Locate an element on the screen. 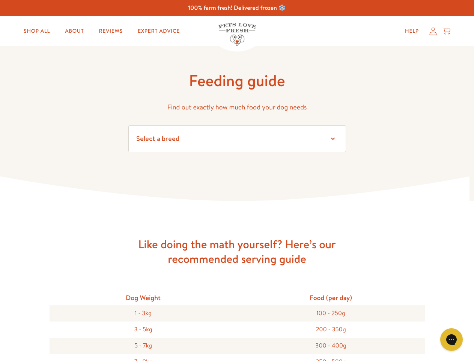  div: 5 - 7kg is located at coordinates (143, 345).